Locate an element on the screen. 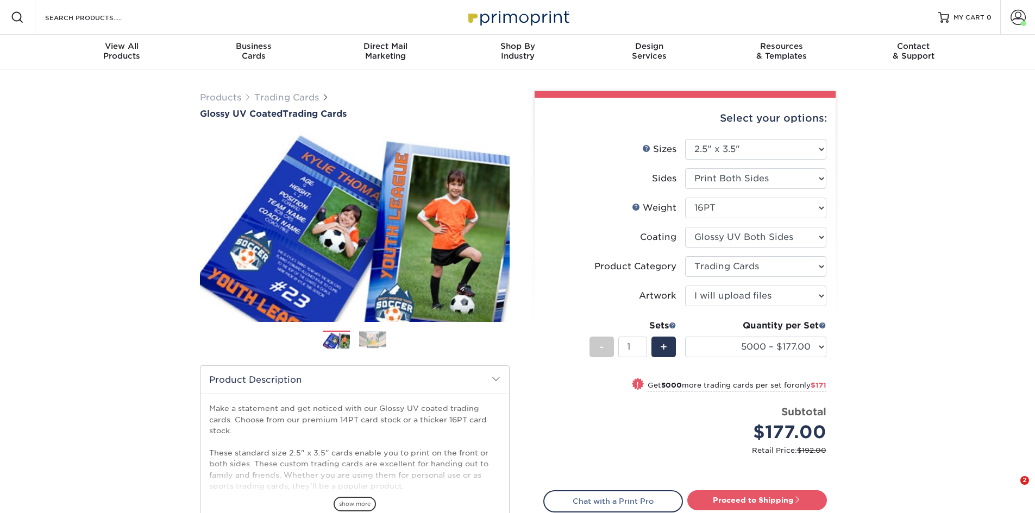 The width and height of the screenshot is (1035, 513). a: DesignServices is located at coordinates (649, 52).